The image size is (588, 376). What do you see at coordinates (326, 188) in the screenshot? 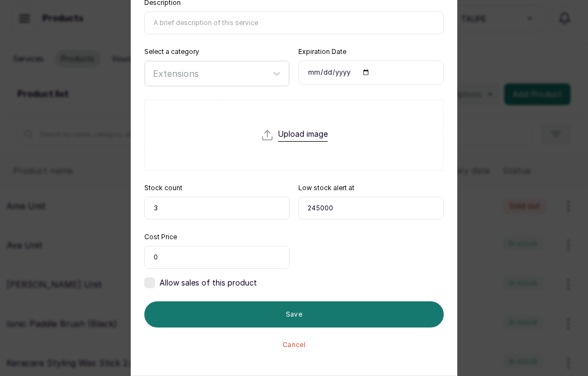
I see `label: Low stock alert at` at bounding box center [326, 188].